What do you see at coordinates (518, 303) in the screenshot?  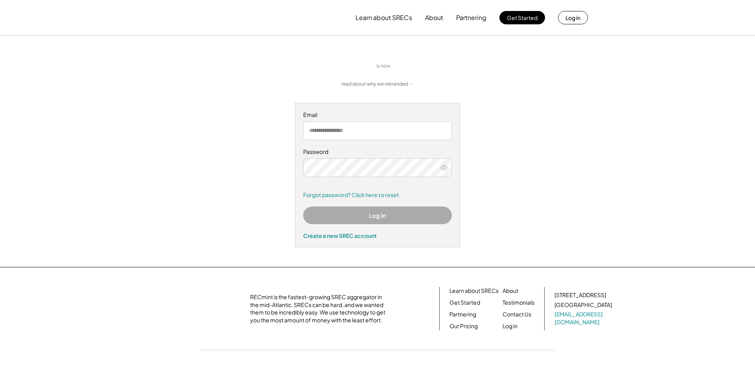 I see `a: Testimonials` at bounding box center [518, 303].